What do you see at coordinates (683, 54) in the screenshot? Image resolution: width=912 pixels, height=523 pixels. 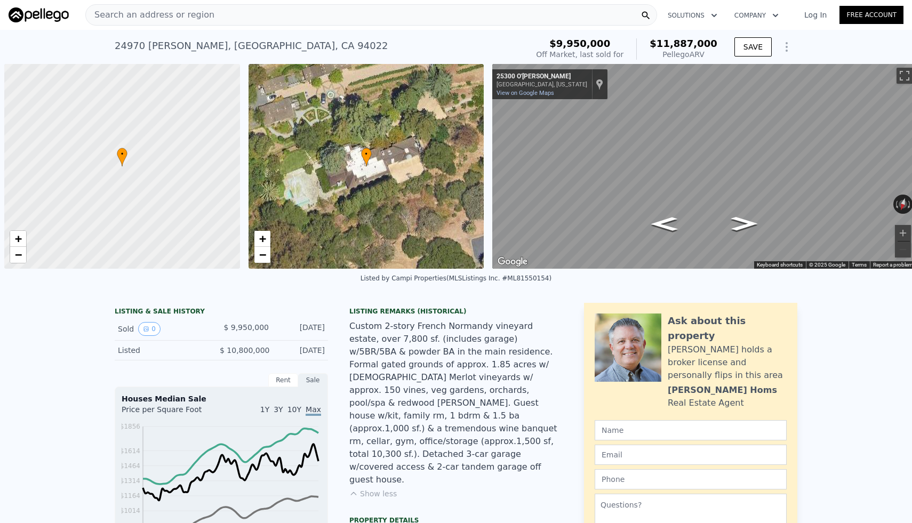 I see `div: Pellego ARV` at bounding box center [683, 54].